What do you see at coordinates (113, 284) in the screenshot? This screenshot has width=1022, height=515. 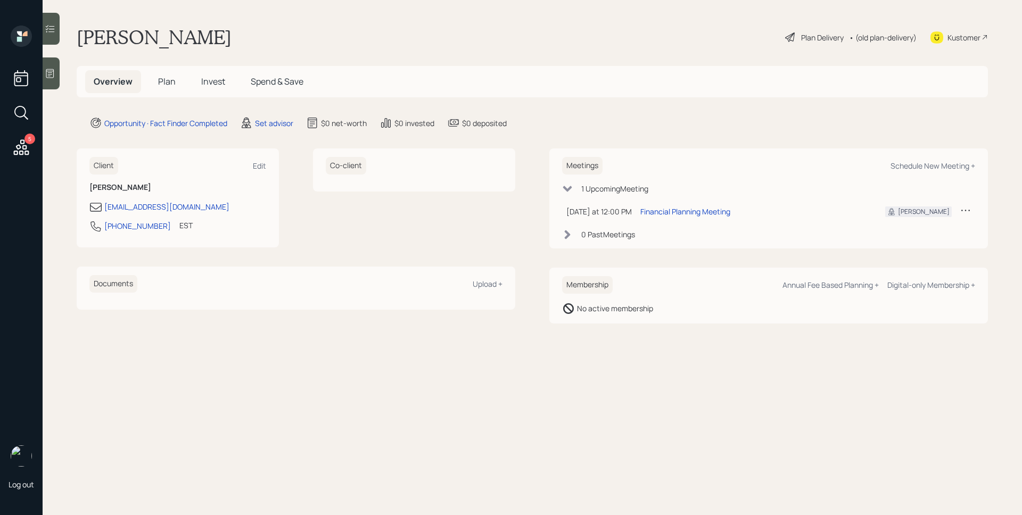 I see `h6: Documents` at bounding box center [113, 284].